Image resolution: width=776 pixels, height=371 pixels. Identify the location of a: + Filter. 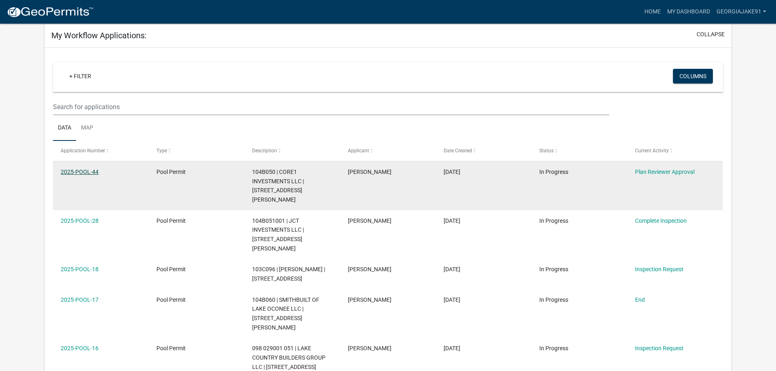
(80, 76).